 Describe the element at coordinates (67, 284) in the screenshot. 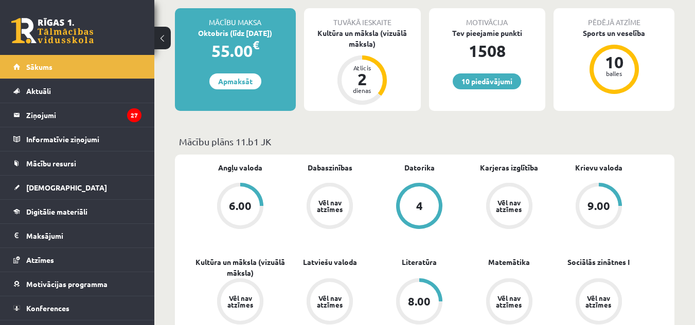

I see `span: Motivācijas programma` at that location.